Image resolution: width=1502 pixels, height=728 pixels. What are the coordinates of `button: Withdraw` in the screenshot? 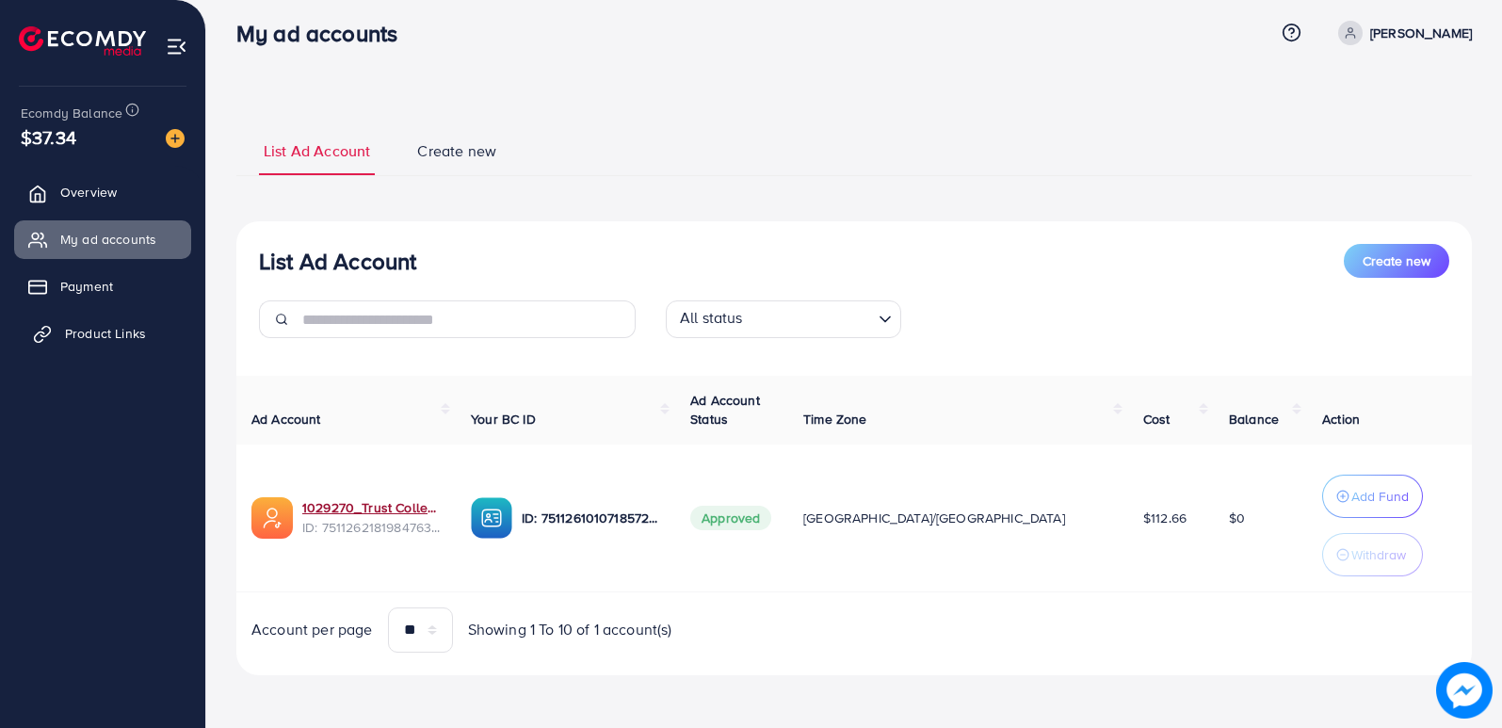 It's located at (1372, 555).